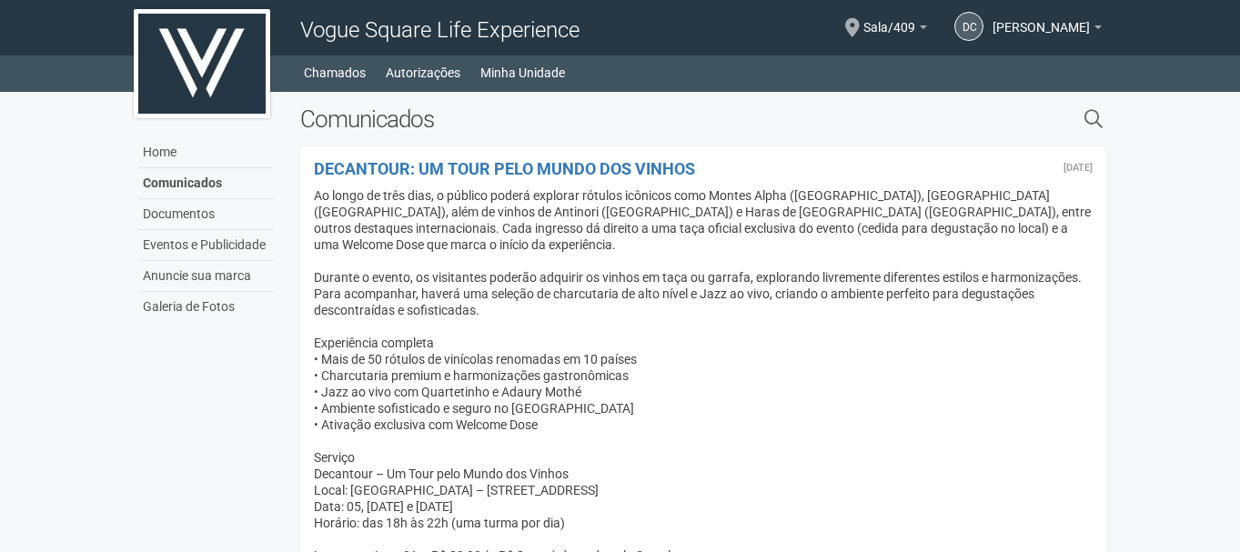  Describe the element at coordinates (202, 64) in the screenshot. I see `img: logo.jpg` at that location.